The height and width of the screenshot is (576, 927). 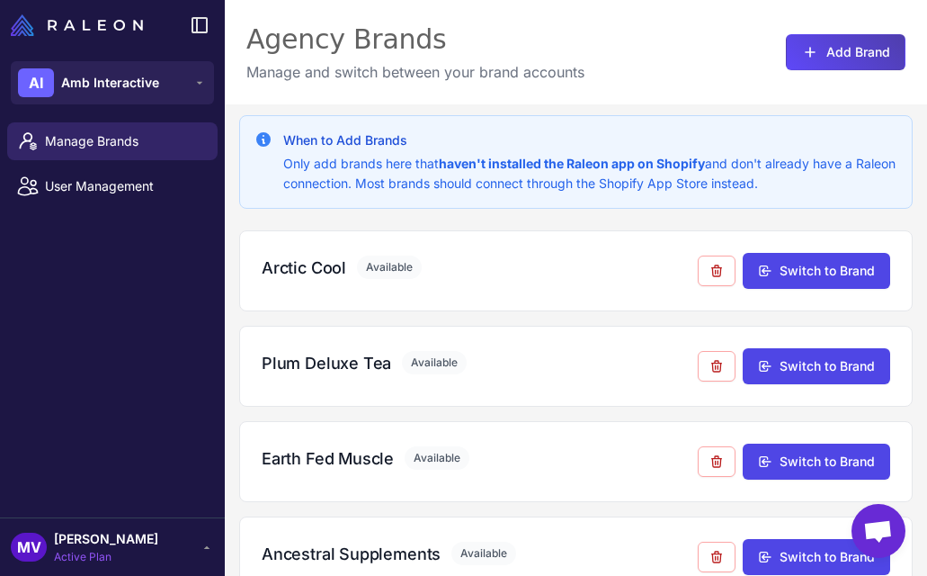 I want to click on a: Manage Brands, so click(x=112, y=141).